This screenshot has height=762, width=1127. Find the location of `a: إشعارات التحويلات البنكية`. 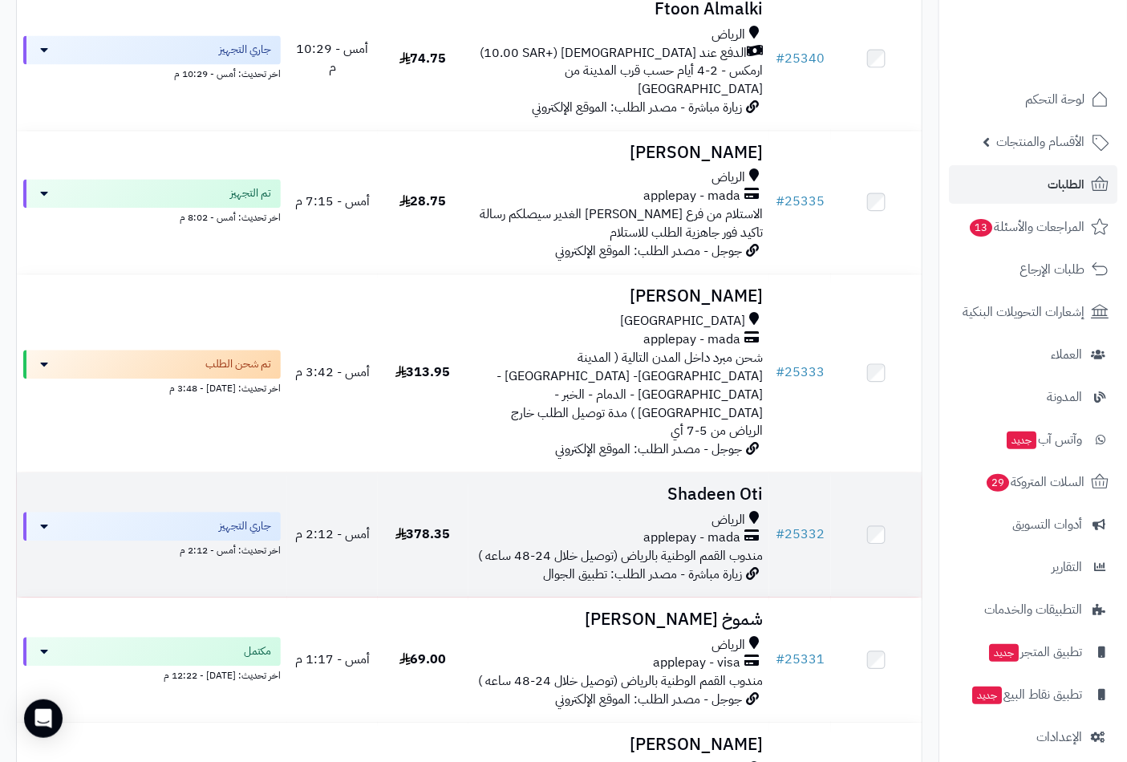

a: إشعارات التحويلات البنكية is located at coordinates (1033, 312).